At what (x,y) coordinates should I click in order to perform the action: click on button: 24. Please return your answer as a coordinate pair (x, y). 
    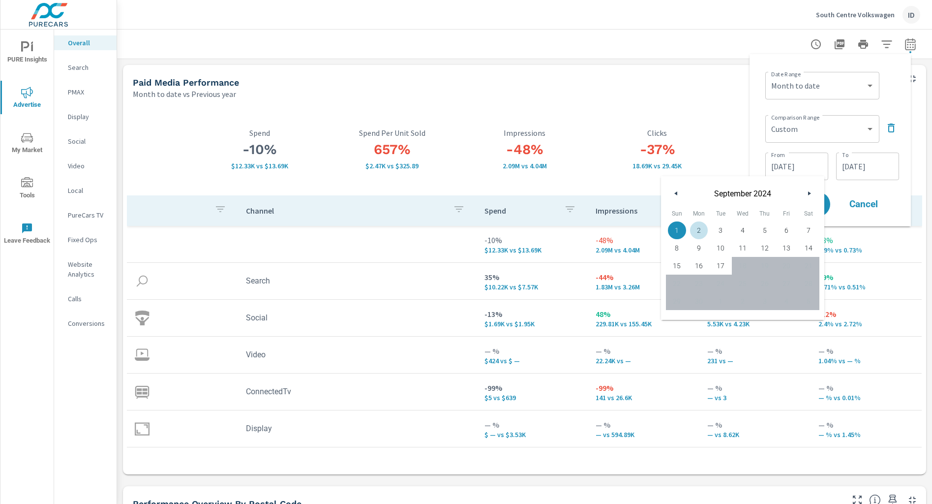
    Looking at the image, I should click on (720, 283).